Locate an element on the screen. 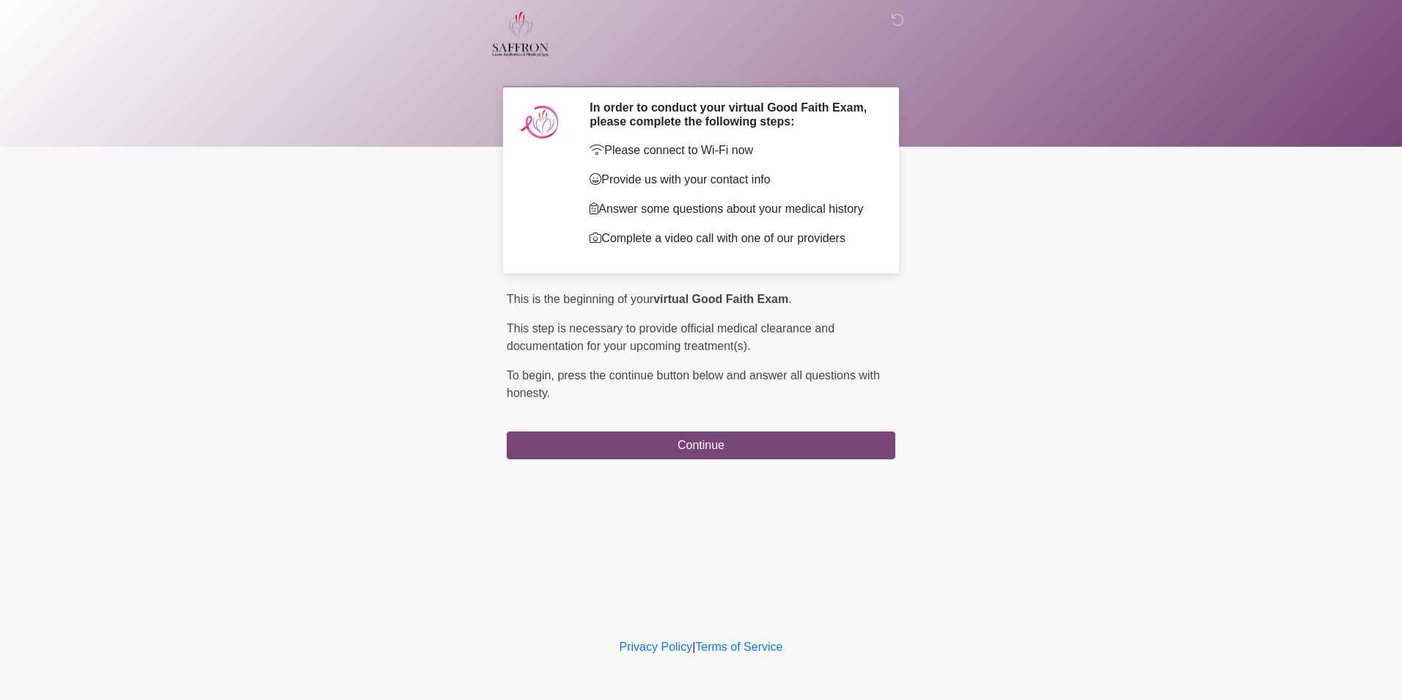 This screenshot has width=1402, height=700. span: press the continue button below and answer all questions with honesty. is located at coordinates (693, 384).